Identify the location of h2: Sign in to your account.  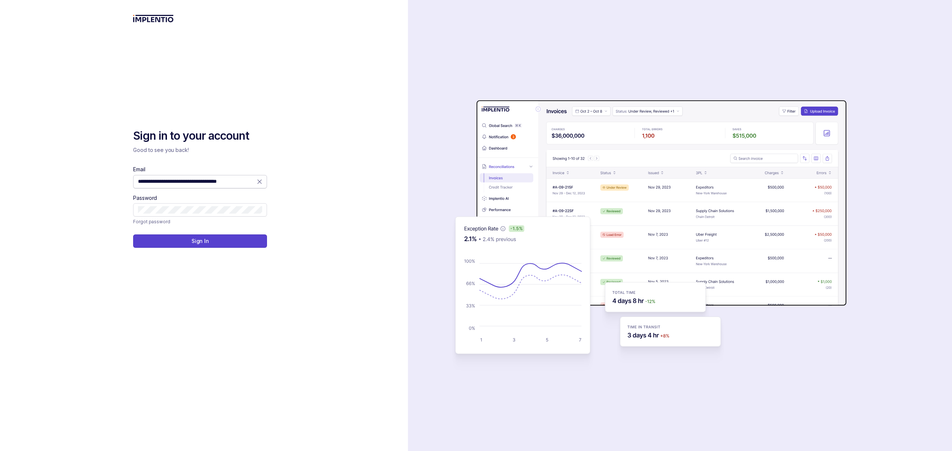
(200, 136).